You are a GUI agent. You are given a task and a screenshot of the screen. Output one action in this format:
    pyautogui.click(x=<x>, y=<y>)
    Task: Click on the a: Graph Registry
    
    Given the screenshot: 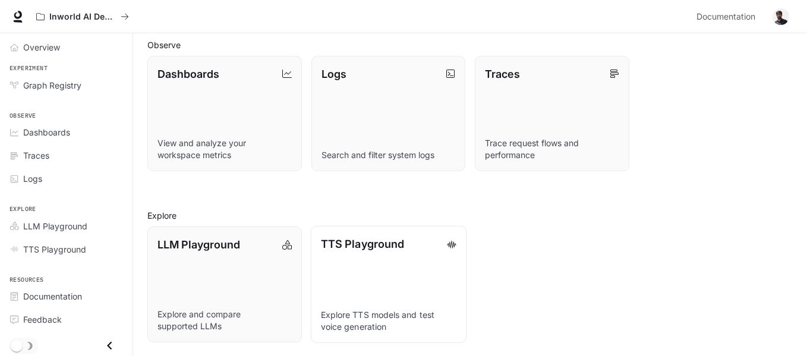 What is the action you would take?
    pyautogui.click(x=66, y=85)
    